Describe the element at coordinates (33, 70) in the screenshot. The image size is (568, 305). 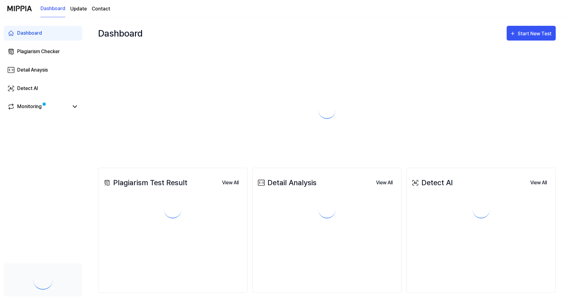
I see `div: Detail Anaysis` at that location.